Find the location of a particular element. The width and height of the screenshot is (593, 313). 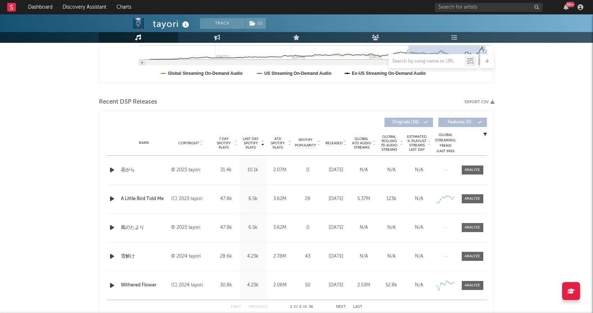

button: Last is located at coordinates (358, 307).